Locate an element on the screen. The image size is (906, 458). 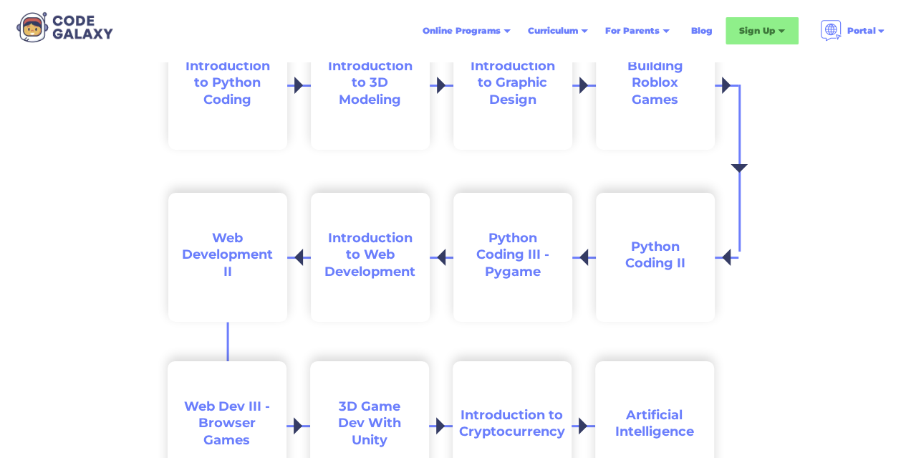
span: Python Coding II is located at coordinates (655, 254).